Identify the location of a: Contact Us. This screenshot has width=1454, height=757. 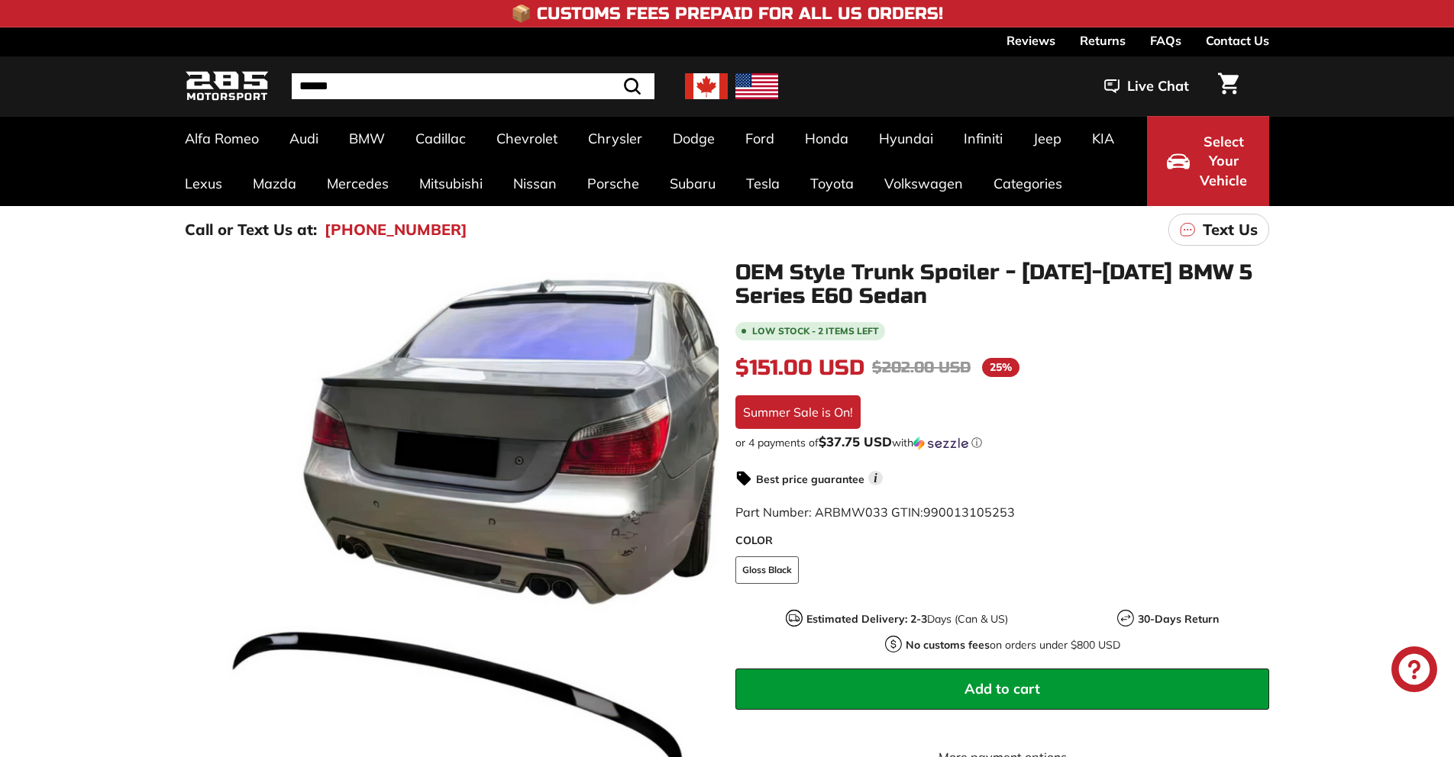
(1237, 40).